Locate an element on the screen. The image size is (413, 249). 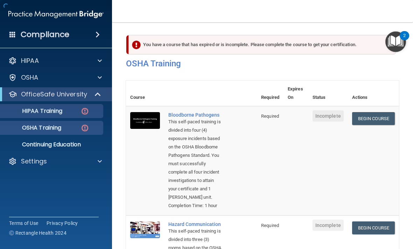
a: Bloodborne Pathogens is located at coordinates (195, 115).